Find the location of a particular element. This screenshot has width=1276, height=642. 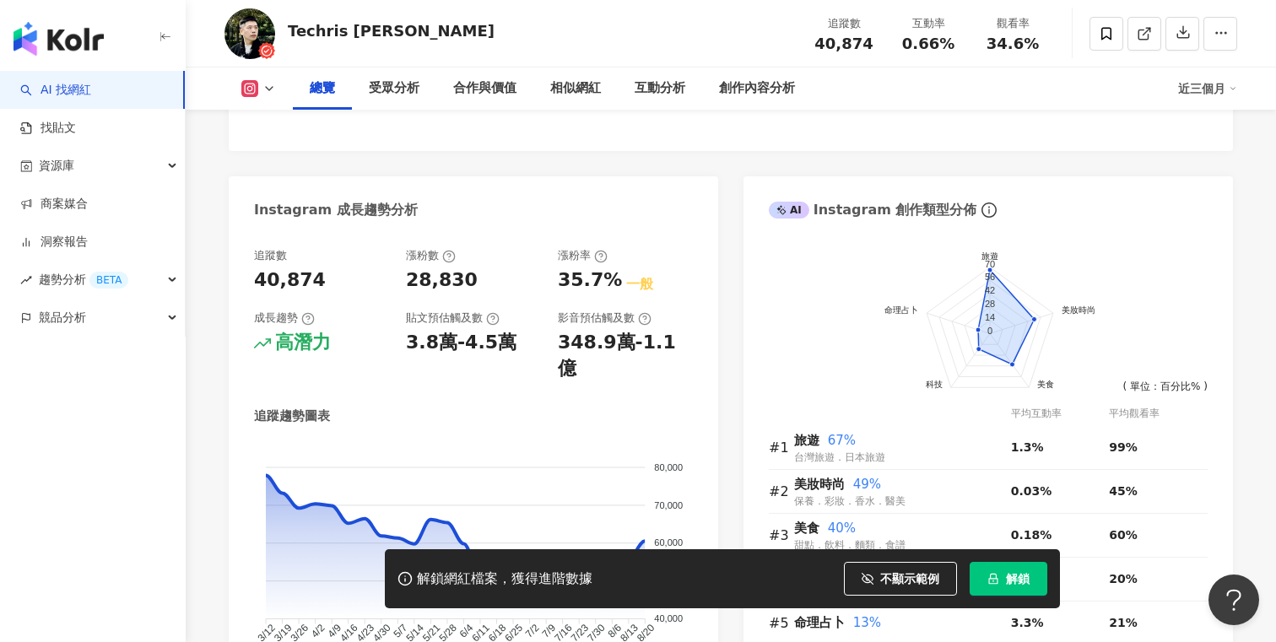

span: 旅遊 is located at coordinates (807, 440).